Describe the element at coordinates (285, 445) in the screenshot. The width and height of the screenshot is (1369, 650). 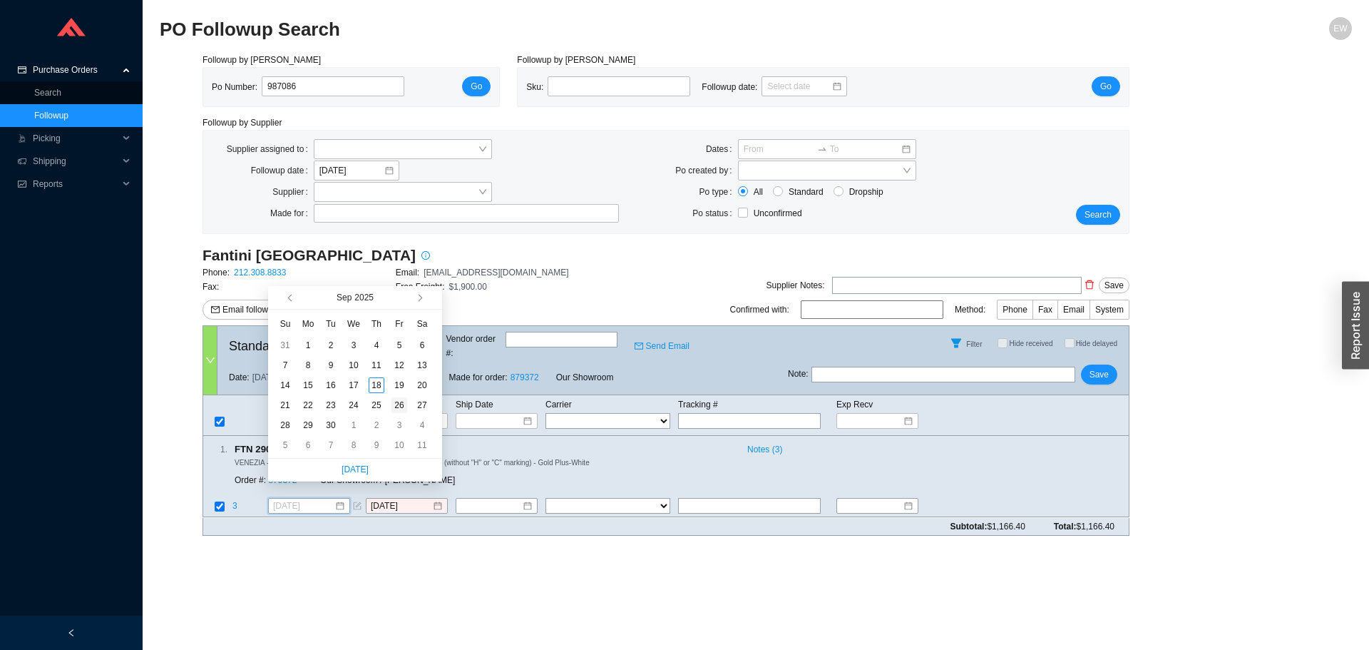
I see `td: 2025-10-05` at that location.